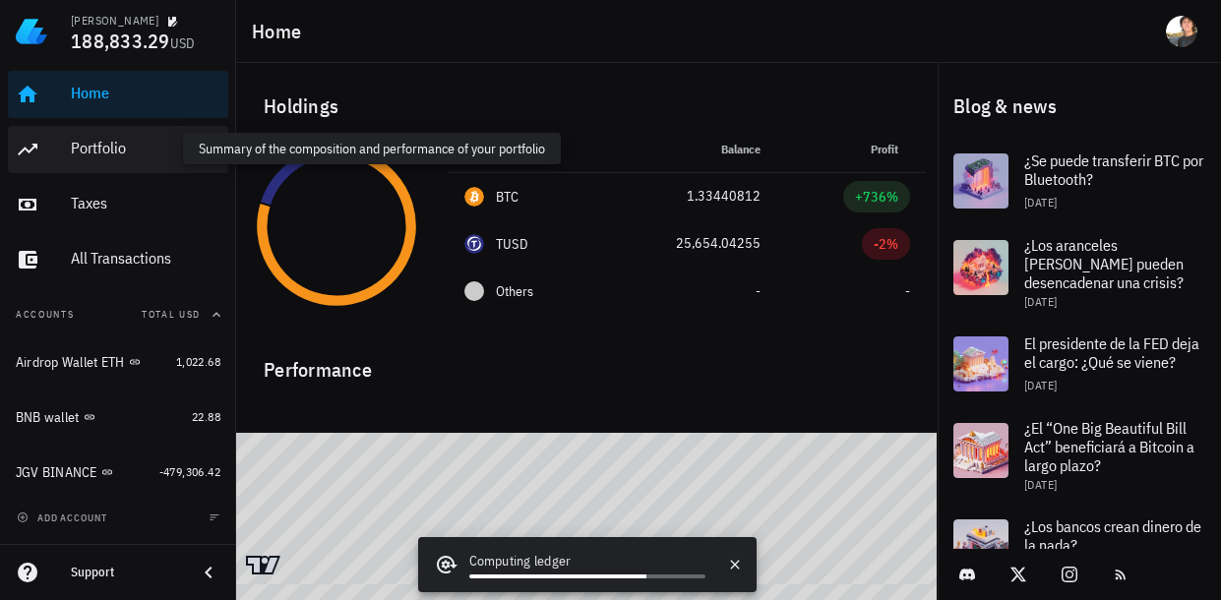  Describe the element at coordinates (1181, 31) in the screenshot. I see `div: avatar` at that location.